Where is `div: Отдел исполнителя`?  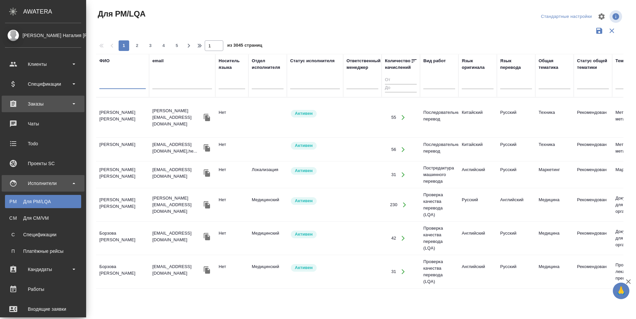
div: Отдел исполнителя is located at coordinates (267, 64).